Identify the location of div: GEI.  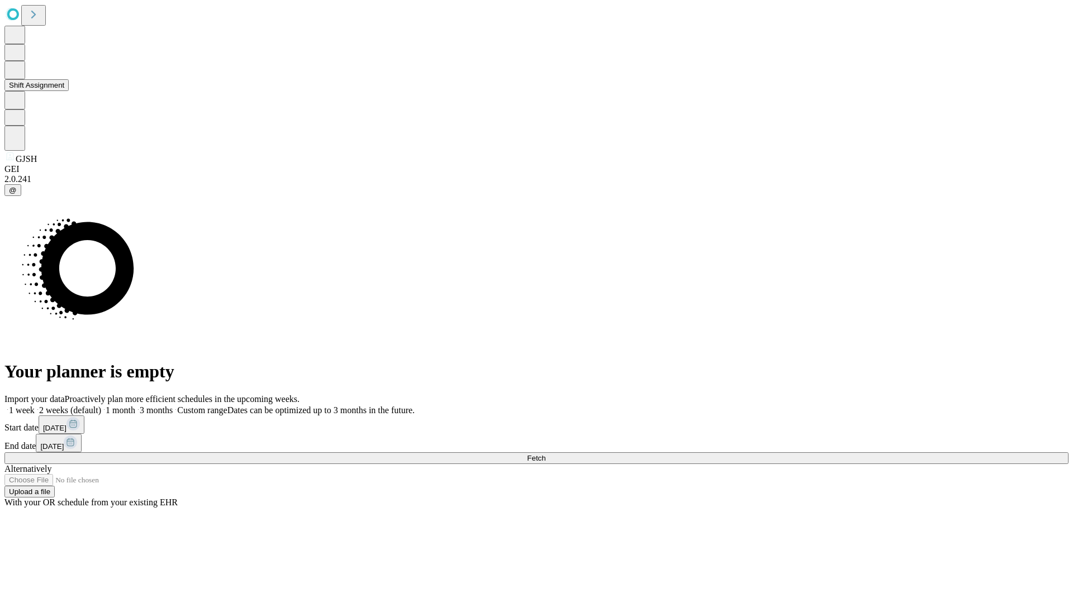
(536, 169).